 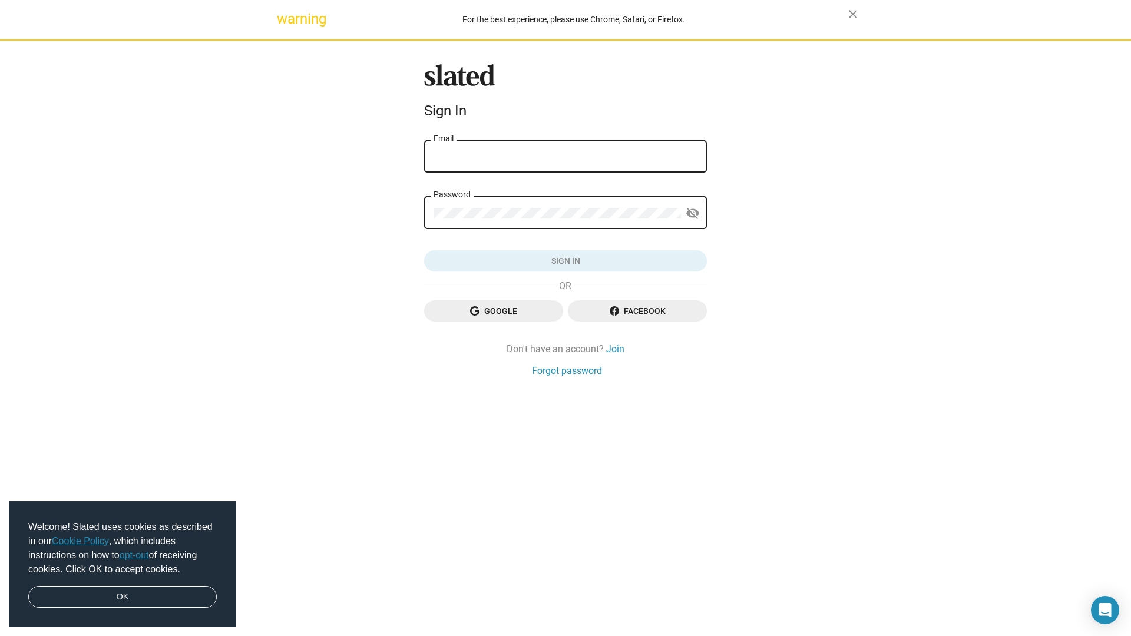 What do you see at coordinates (638, 311) in the screenshot?
I see `span: Facebook` at bounding box center [638, 311].